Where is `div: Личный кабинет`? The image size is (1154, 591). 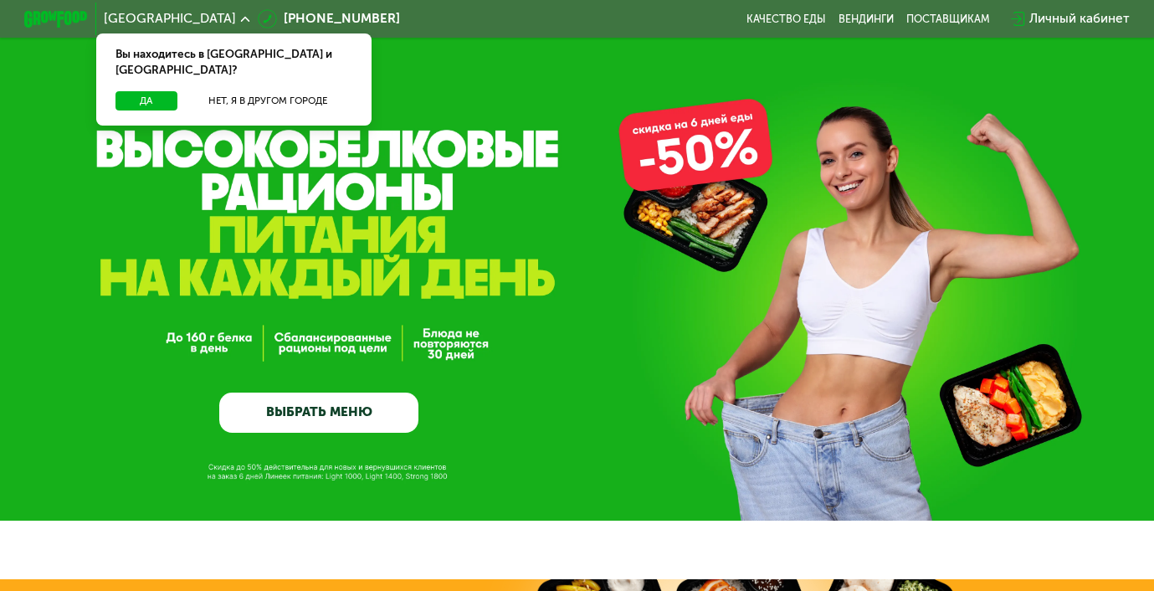
div: Личный кабинет is located at coordinates (1080, 18).